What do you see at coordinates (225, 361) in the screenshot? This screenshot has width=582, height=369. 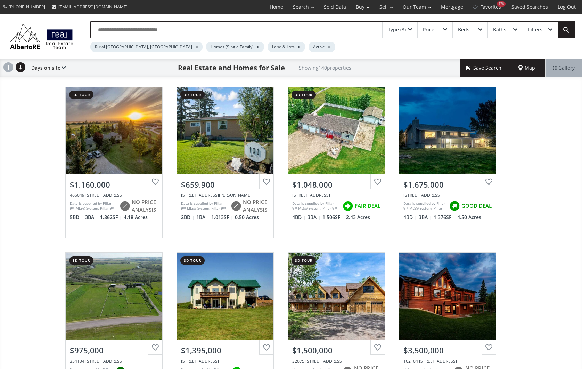 I see `div: 642243 72 Street East, Rural Foothills County, AB T0L0P0` at bounding box center [225, 361].